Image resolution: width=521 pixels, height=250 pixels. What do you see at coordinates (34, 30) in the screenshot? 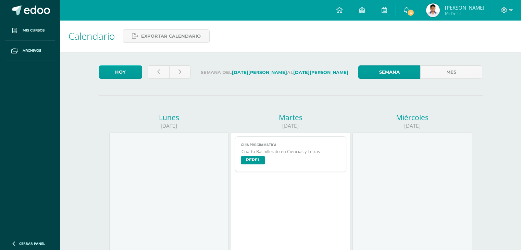
I see `span: Mis cursos` at bounding box center [34, 30].